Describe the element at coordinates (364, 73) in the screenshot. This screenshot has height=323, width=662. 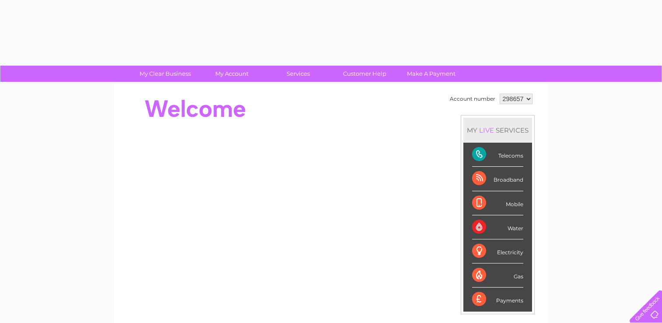
I see `a: Customer Help` at that location.